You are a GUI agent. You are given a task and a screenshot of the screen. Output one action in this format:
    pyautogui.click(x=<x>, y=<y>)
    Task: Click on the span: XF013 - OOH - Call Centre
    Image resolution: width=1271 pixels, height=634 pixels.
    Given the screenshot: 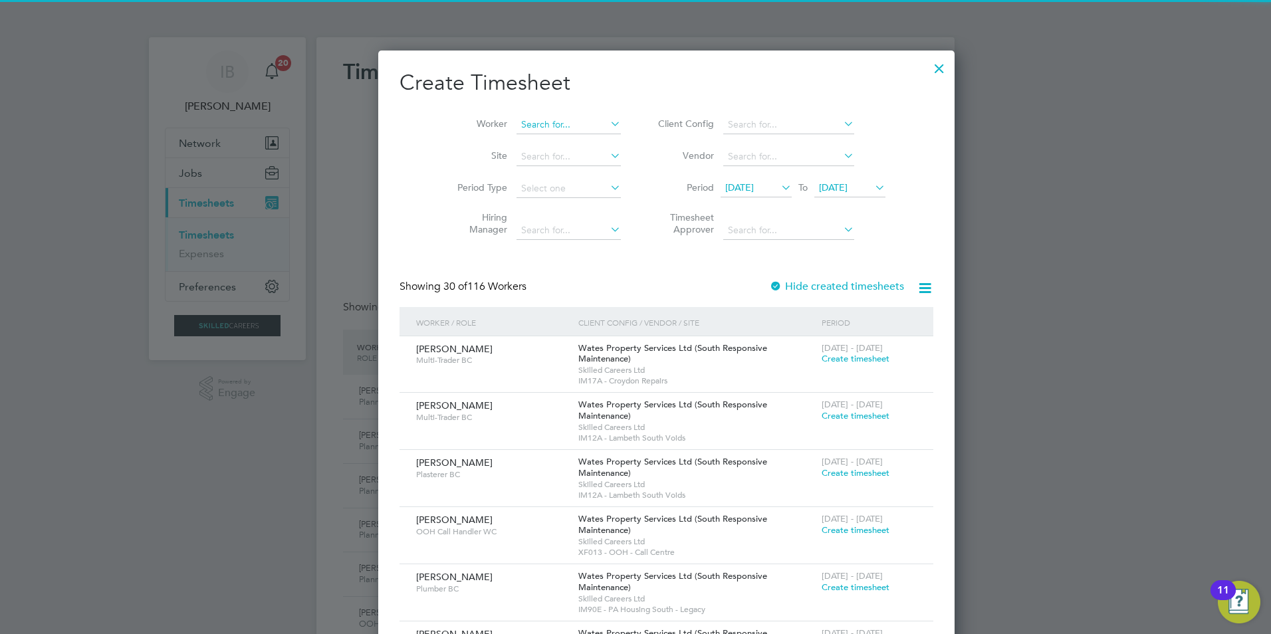 What is the action you would take?
    pyautogui.click(x=697, y=552)
    